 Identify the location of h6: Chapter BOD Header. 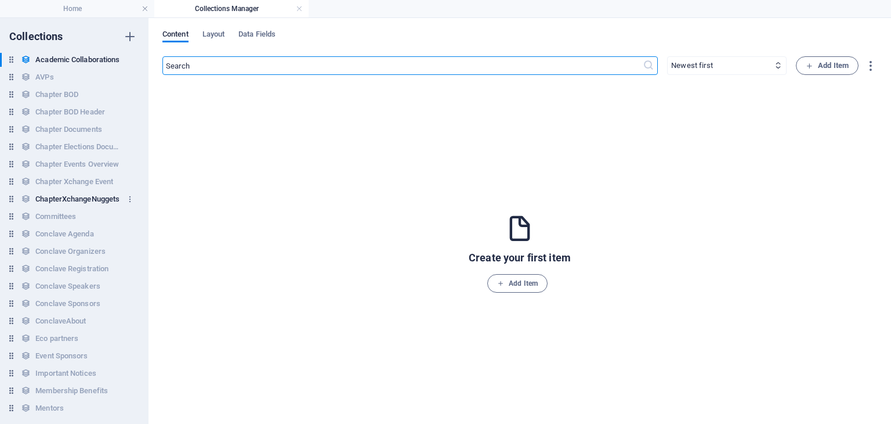
(70, 112).